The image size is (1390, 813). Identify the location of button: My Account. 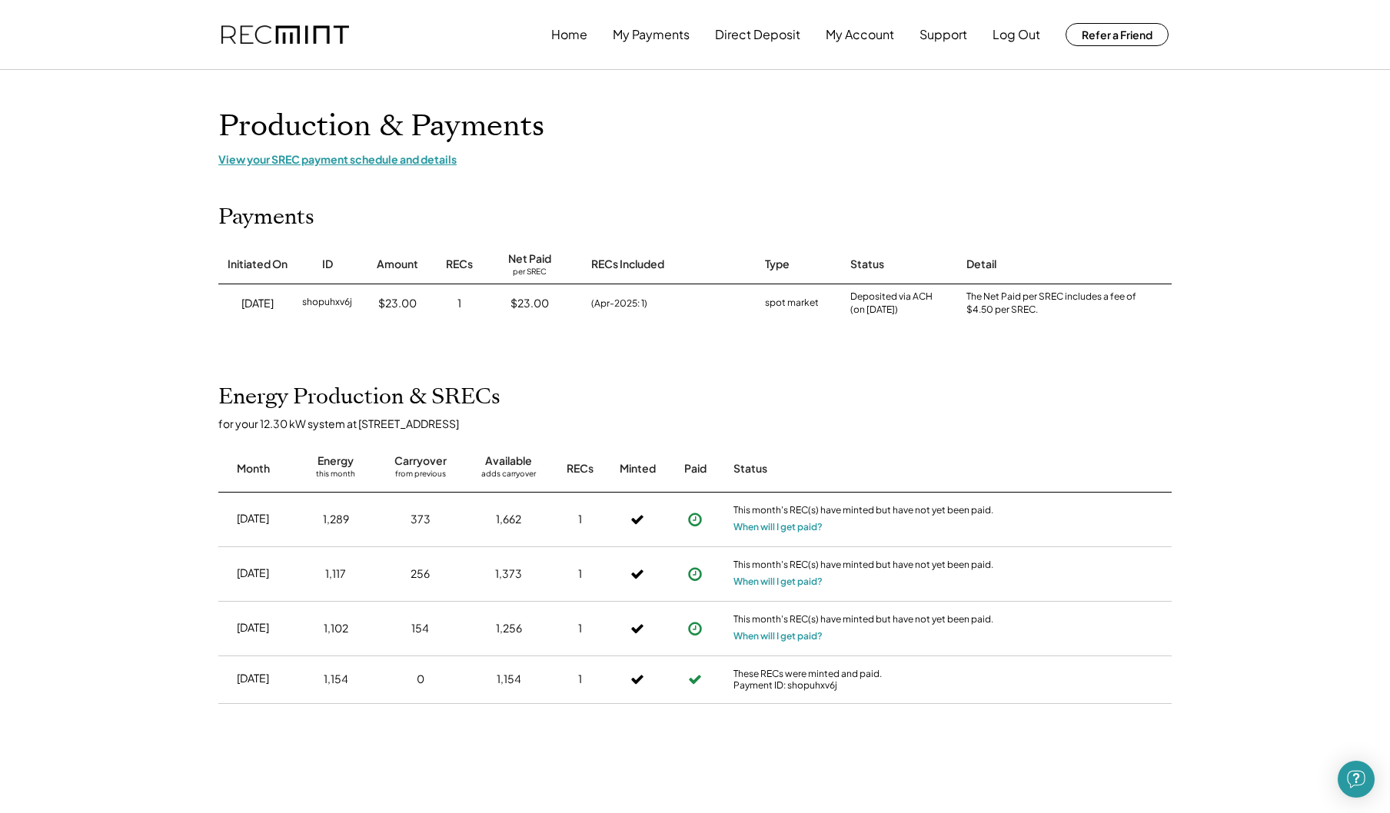
(859, 35).